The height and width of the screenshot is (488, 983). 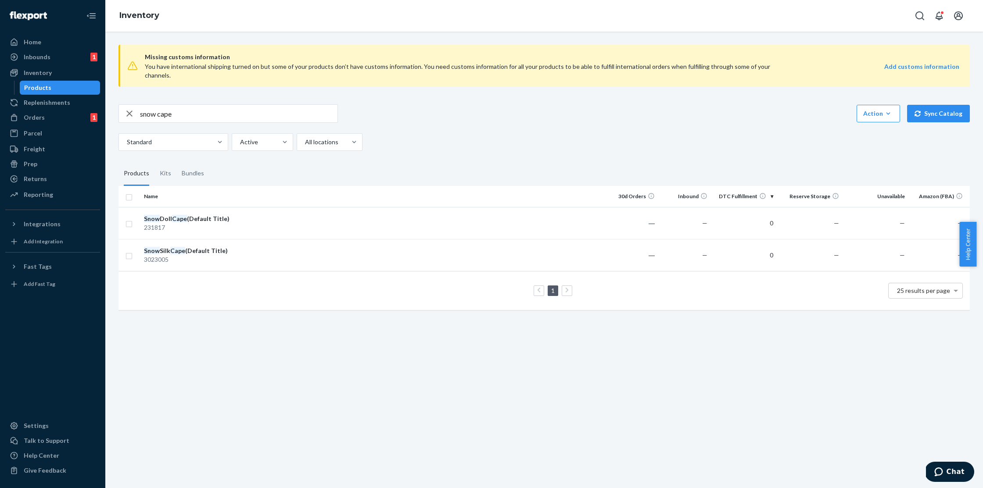 What do you see at coordinates (38, 195) in the screenshot?
I see `div: Reporting` at bounding box center [38, 195].